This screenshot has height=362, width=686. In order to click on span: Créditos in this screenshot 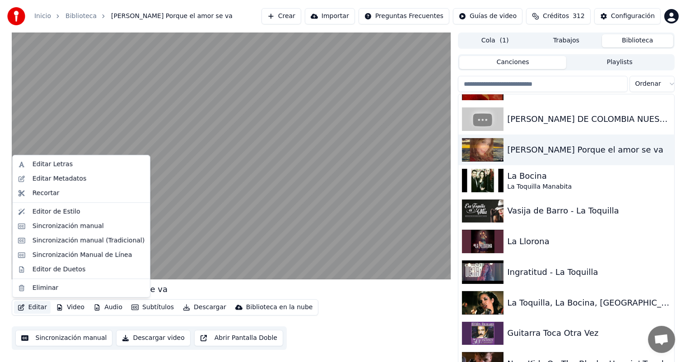, I will do `click(556, 16)`.